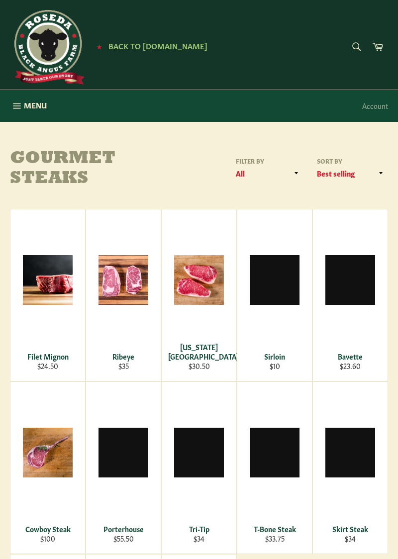 This screenshot has height=559, width=398. I want to click on div: $24.50, so click(48, 365).